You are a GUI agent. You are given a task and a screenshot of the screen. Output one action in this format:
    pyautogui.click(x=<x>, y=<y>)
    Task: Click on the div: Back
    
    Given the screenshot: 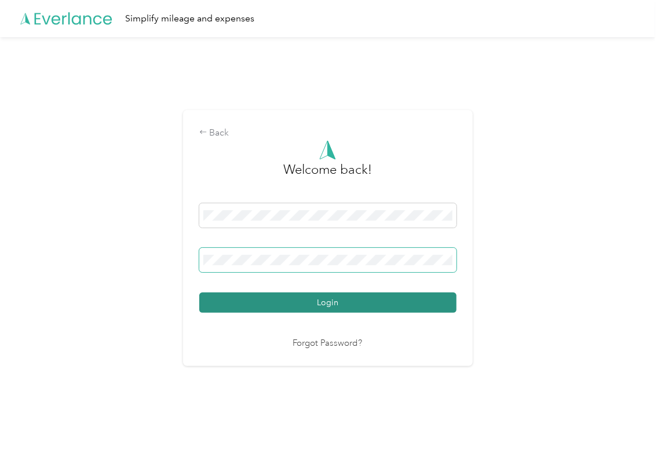 What is the action you would take?
    pyautogui.click(x=328, y=133)
    